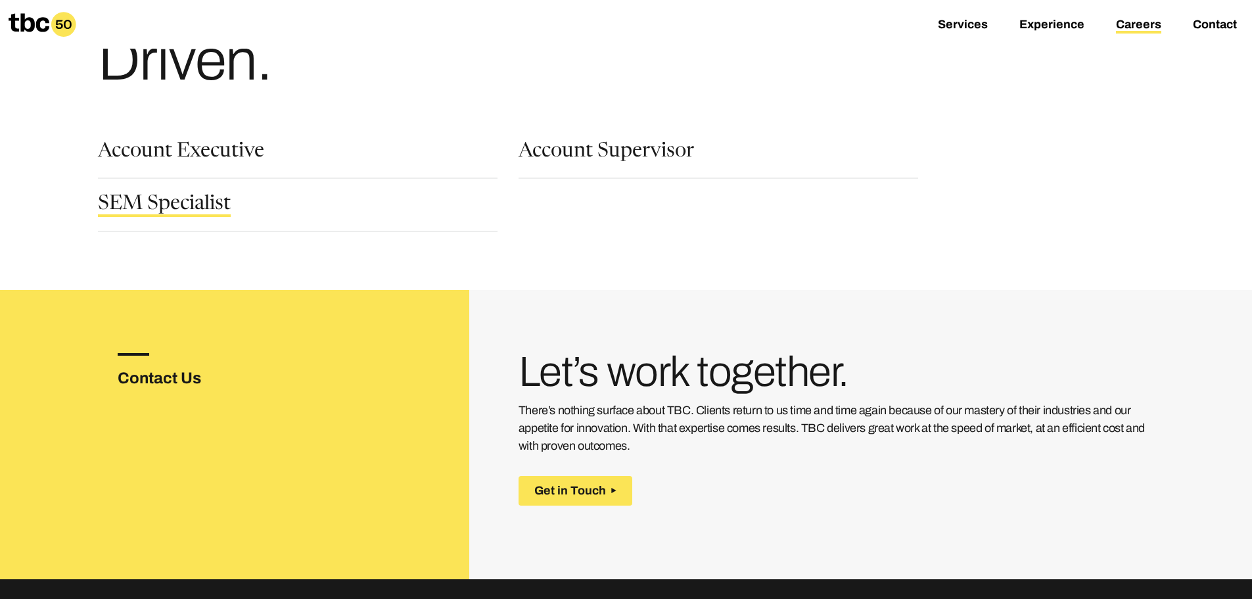  I want to click on h3: Contact Us, so click(181, 378).